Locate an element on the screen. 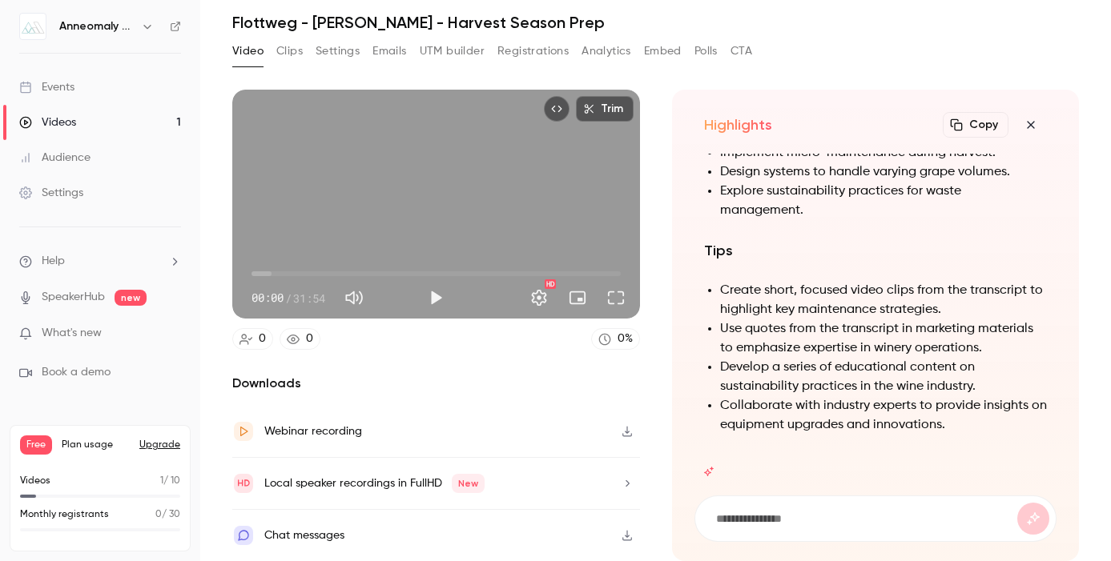  div: Play is located at coordinates (436, 298).